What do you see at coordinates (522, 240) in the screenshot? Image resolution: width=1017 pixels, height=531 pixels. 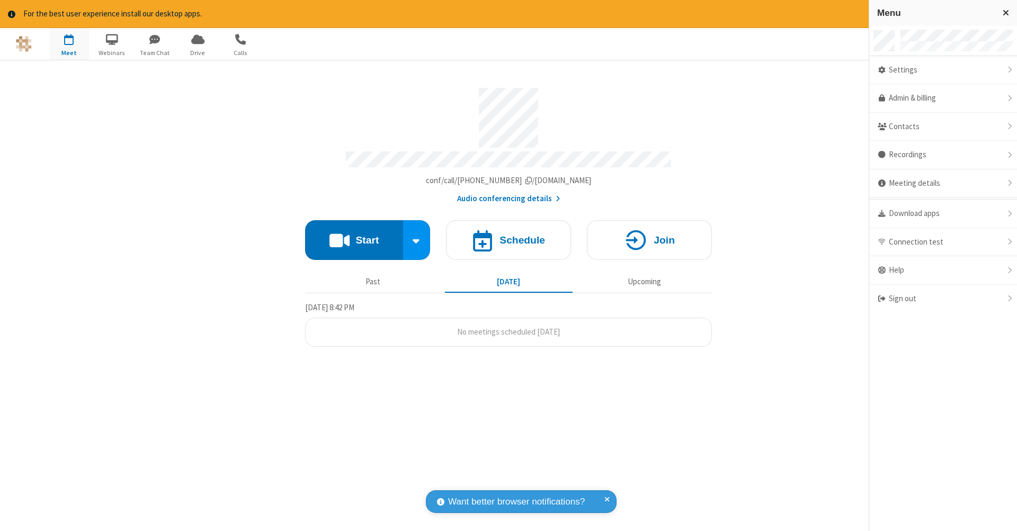 I see `h4: Schedule` at bounding box center [522, 240].